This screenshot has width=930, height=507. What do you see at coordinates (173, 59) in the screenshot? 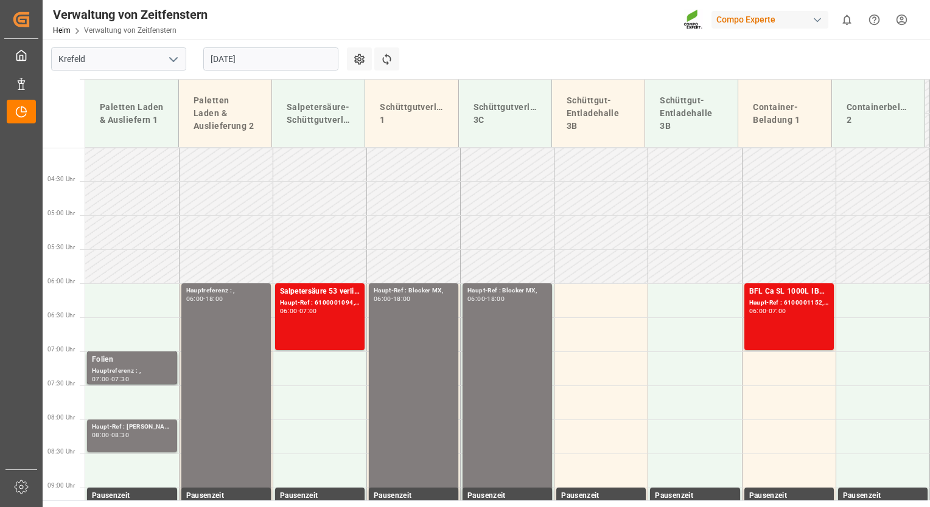
I see `button: Menü öffnen` at bounding box center [173, 59].